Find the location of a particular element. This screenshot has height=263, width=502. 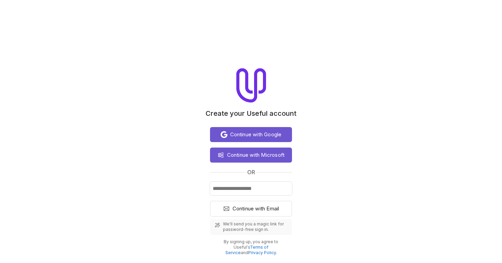

button: Continue with Microsoft is located at coordinates (251, 155).